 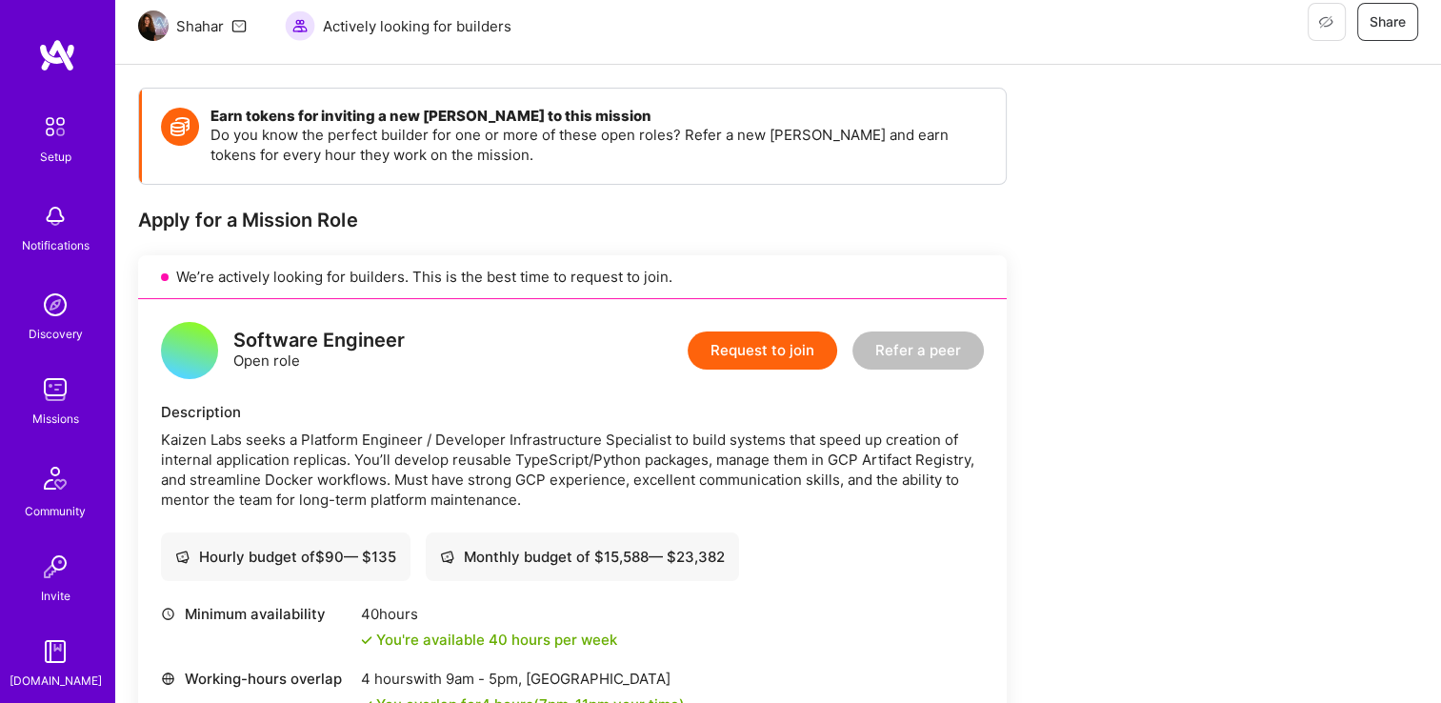 I want to click on span: Share, so click(x=1388, y=22).